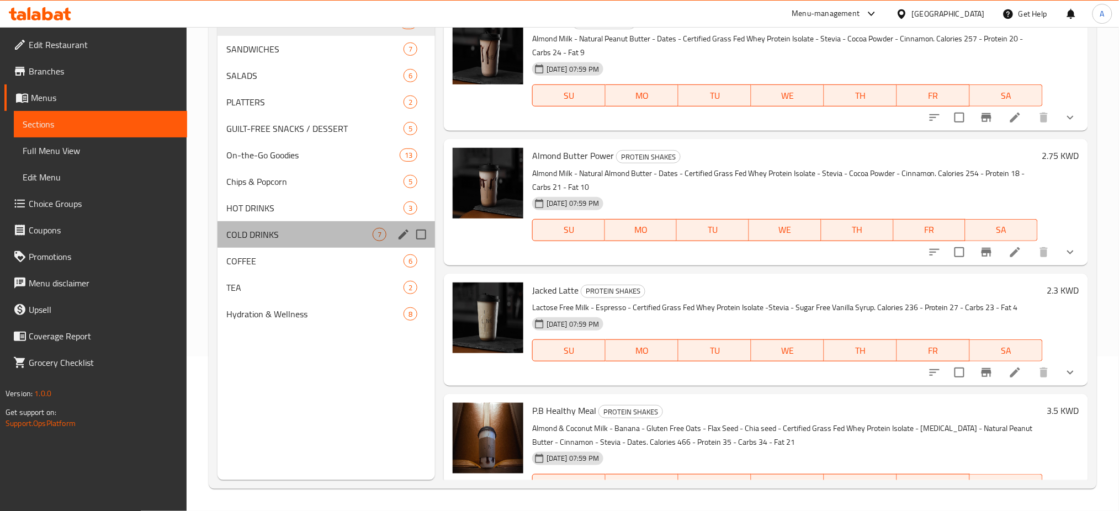 The width and height of the screenshot is (1119, 511). What do you see at coordinates (410, 208) in the screenshot?
I see `span: 3` at bounding box center [410, 208].